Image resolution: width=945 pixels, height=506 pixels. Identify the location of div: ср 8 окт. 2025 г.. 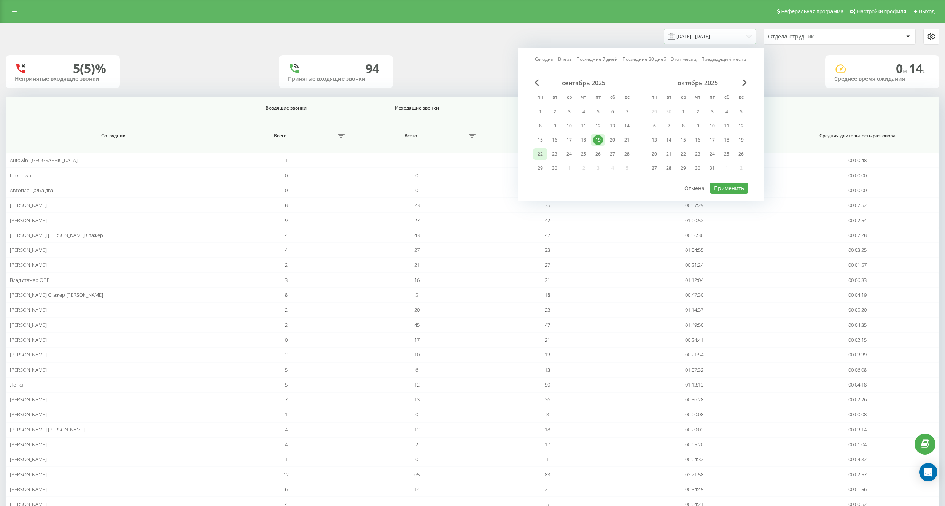
(683, 126).